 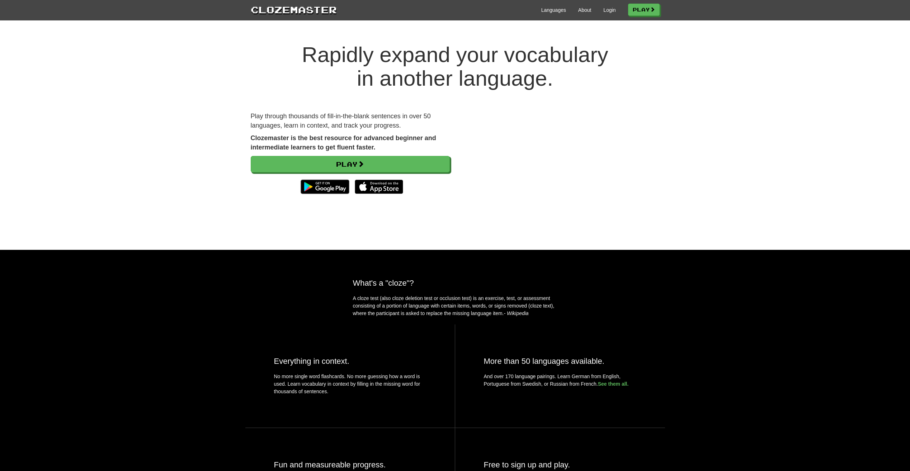 I want to click on h2: Everything in context., so click(x=350, y=361).